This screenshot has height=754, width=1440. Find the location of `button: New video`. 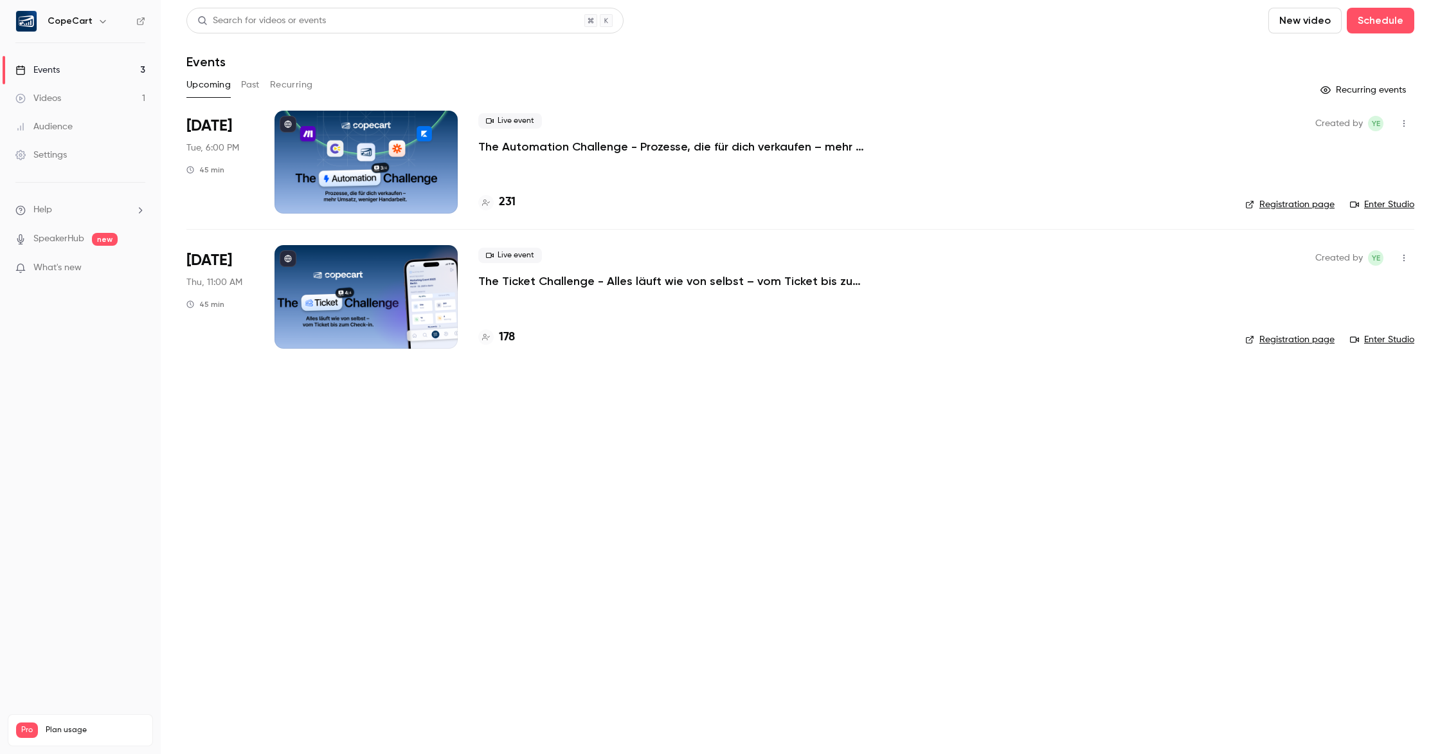

button: New video is located at coordinates (1305, 21).